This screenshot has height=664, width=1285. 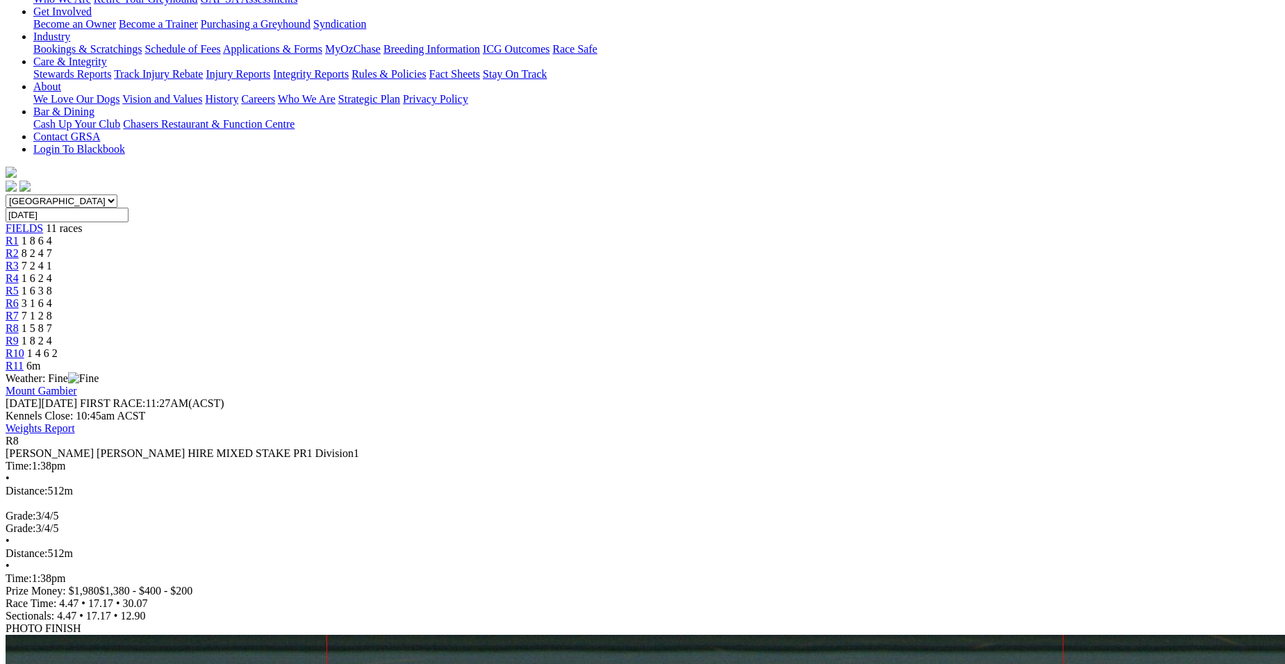 I want to click on a: Privacy Policy, so click(x=436, y=99).